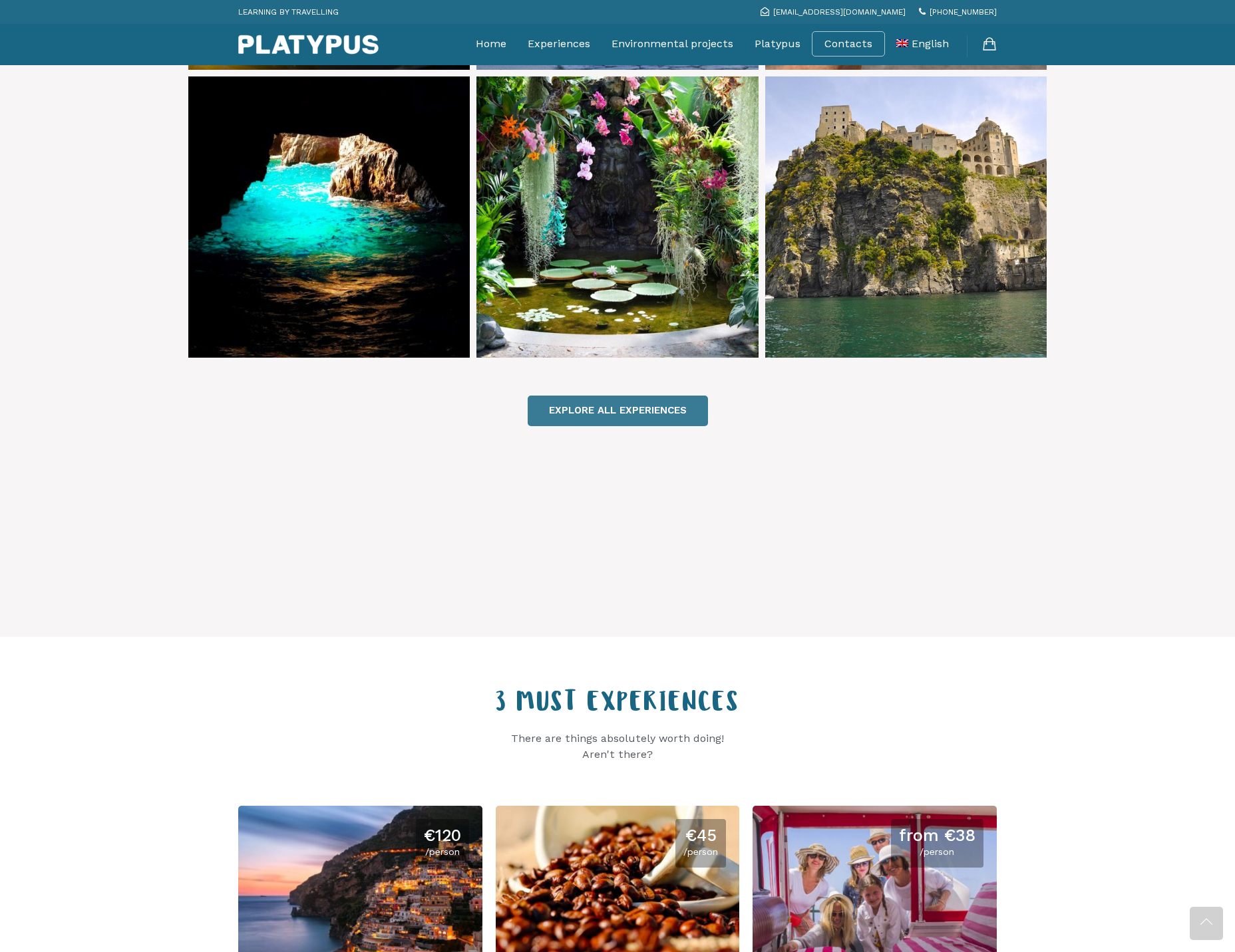 This screenshot has height=952, width=1235. Describe the element at coordinates (618, 706) in the screenshot. I see `span: 3 MUST EXPERIENCES` at that location.